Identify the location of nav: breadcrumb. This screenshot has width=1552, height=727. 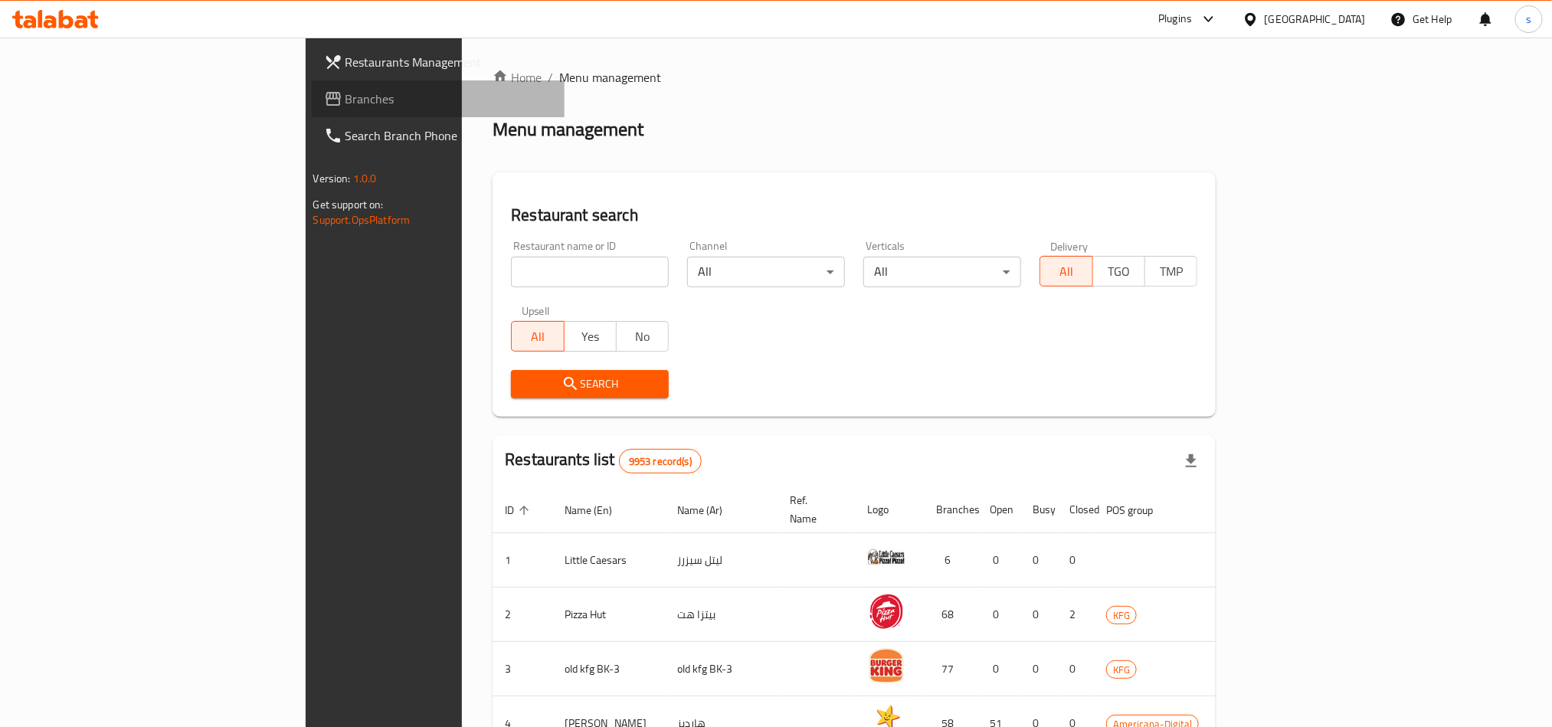
(854, 77).